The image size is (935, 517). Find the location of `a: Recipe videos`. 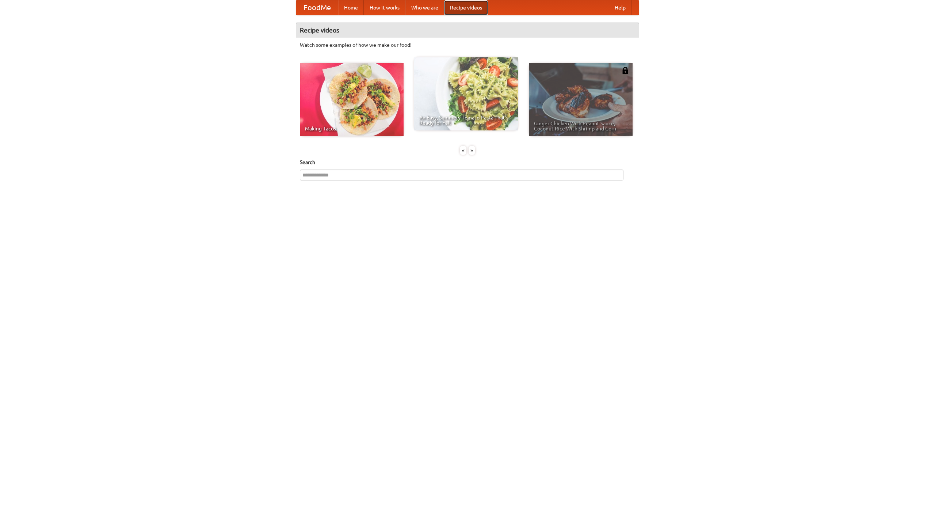

a: Recipe videos is located at coordinates (466, 8).